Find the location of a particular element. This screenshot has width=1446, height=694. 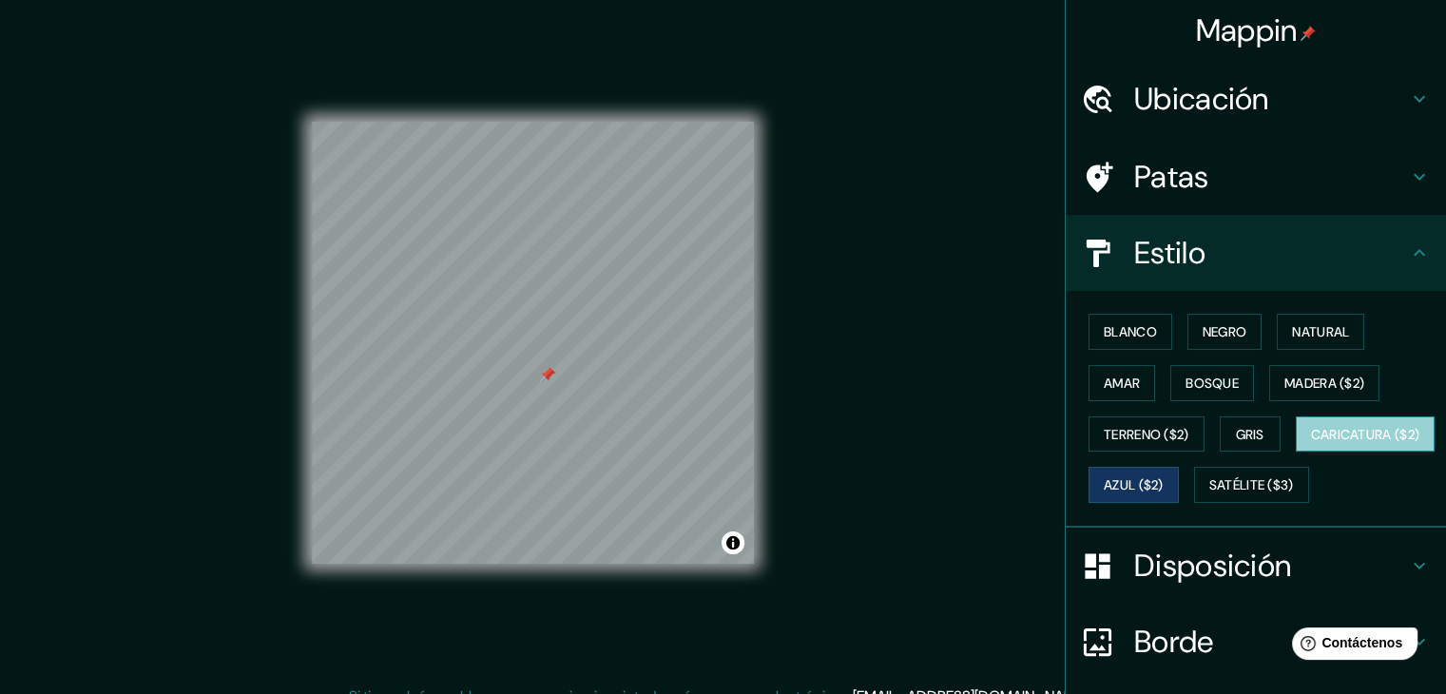

font: Contáctenos is located at coordinates (85, 23).